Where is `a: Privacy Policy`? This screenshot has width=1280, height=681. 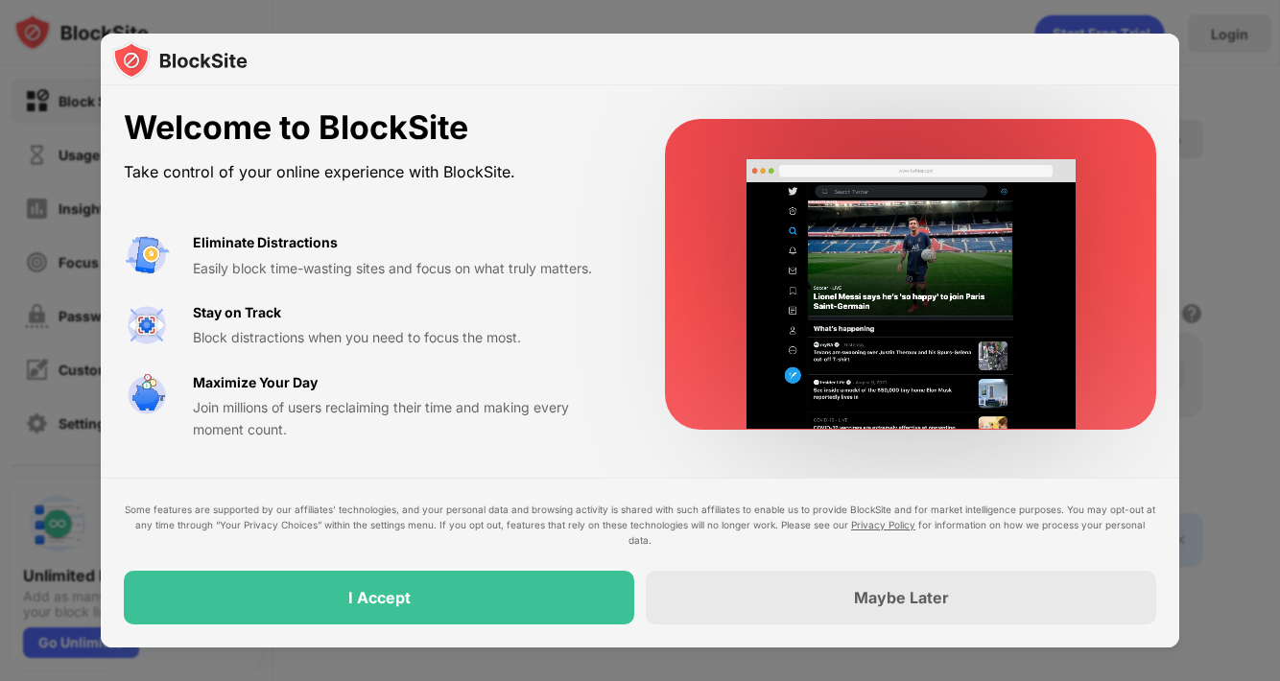
a: Privacy Policy is located at coordinates (883, 525).